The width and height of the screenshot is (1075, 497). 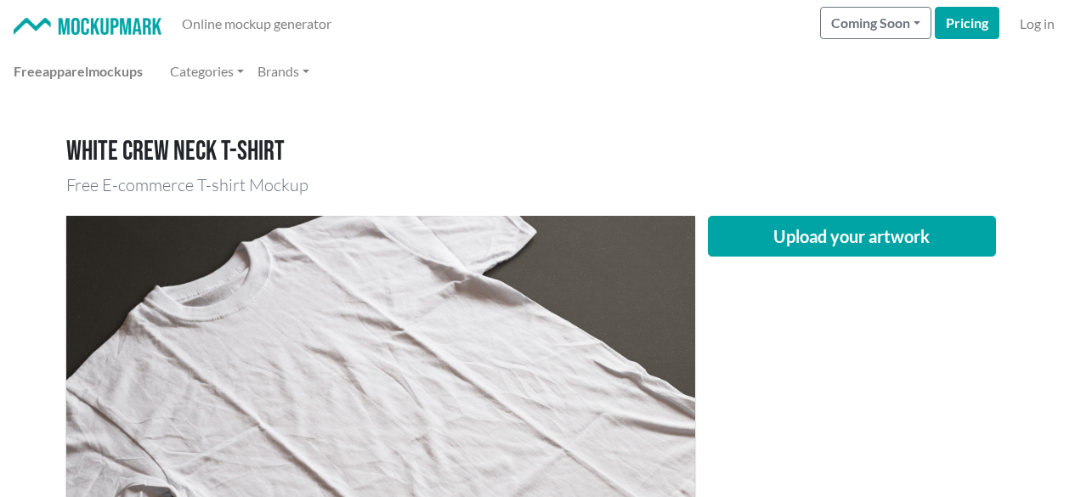 What do you see at coordinates (852, 236) in the screenshot?
I see `button: Upload your artwork` at bounding box center [852, 236].